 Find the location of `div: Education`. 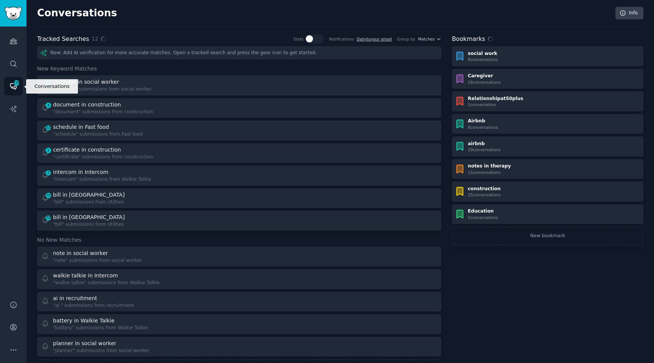

div: Education is located at coordinates (483, 211).